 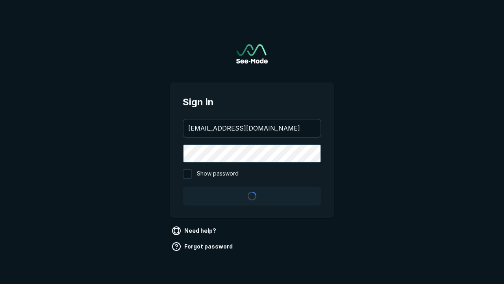 What do you see at coordinates (252, 54) in the screenshot?
I see `img: See-Mode Logo` at bounding box center [252, 54].